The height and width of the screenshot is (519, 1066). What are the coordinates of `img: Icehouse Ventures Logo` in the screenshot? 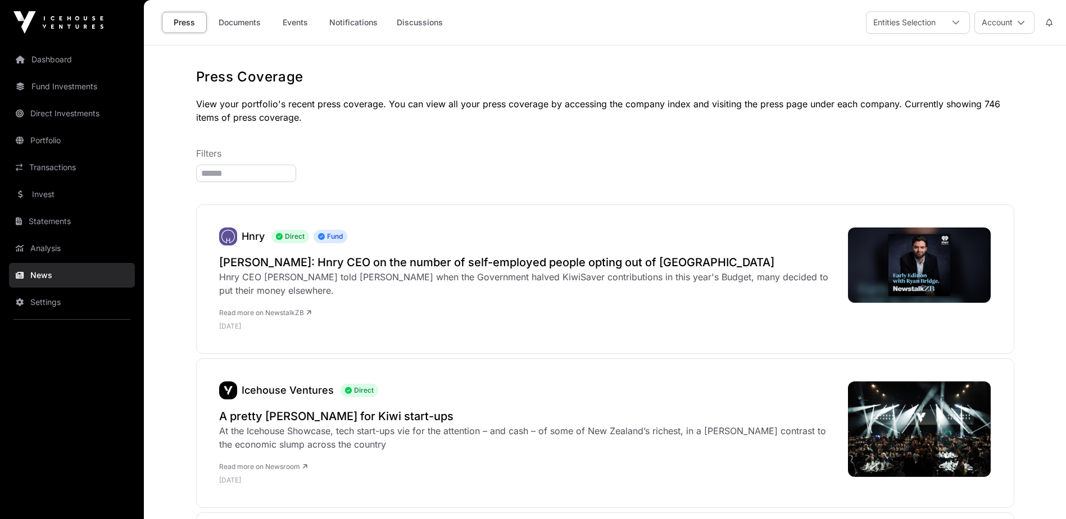 It's located at (58, 22).